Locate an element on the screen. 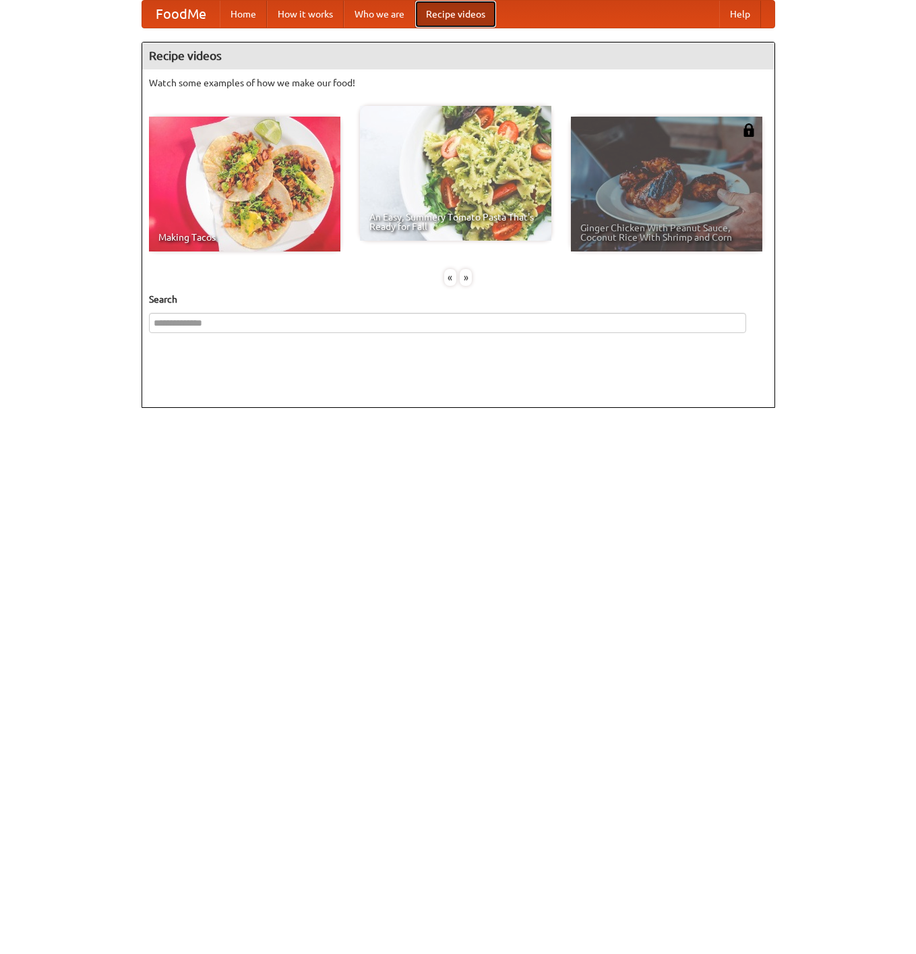 The height and width of the screenshot is (954, 916). h4: Recipe videos is located at coordinates (458, 56).